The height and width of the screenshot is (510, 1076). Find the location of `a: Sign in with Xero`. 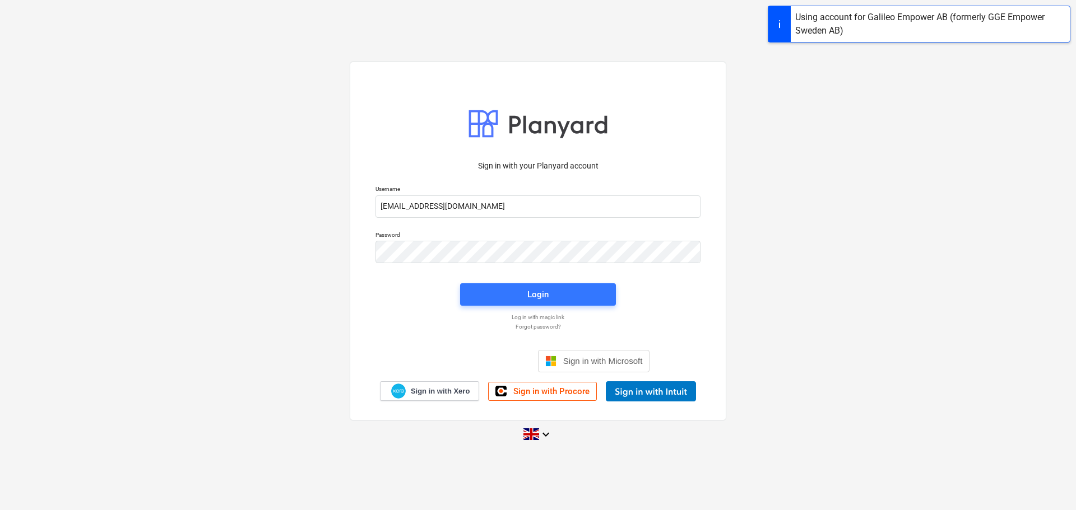

a: Sign in with Xero is located at coordinates (430, 391).